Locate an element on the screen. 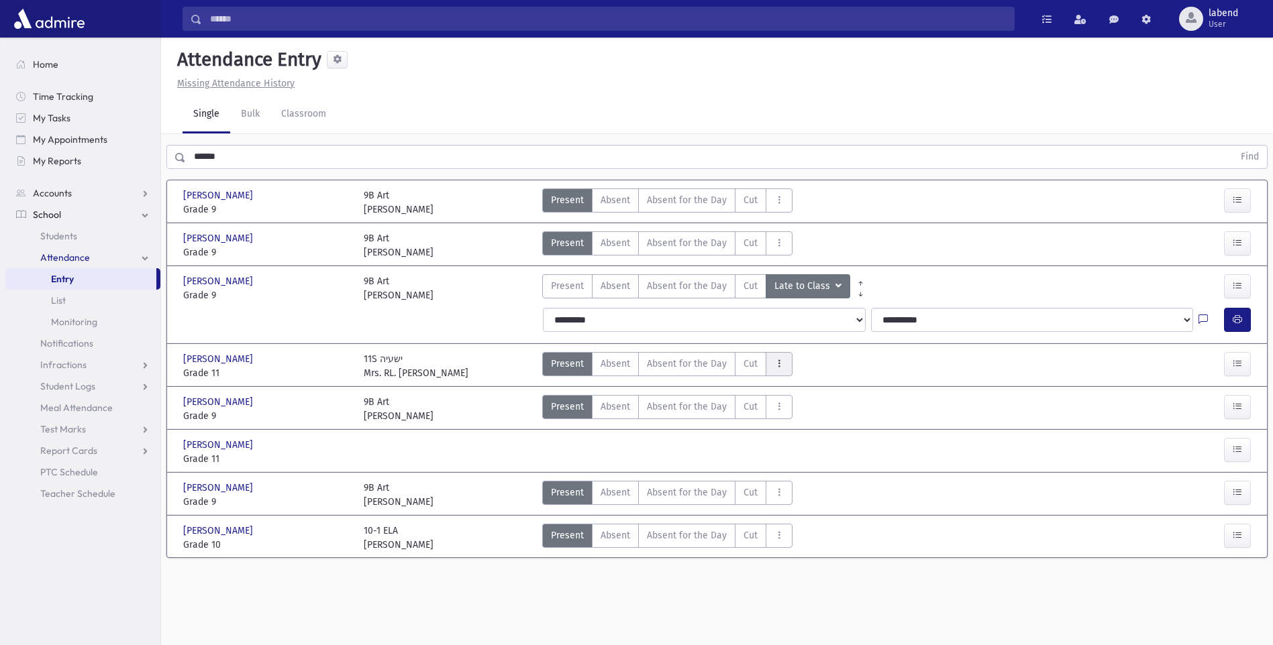  a: PTC Schedule is located at coordinates (83, 472).